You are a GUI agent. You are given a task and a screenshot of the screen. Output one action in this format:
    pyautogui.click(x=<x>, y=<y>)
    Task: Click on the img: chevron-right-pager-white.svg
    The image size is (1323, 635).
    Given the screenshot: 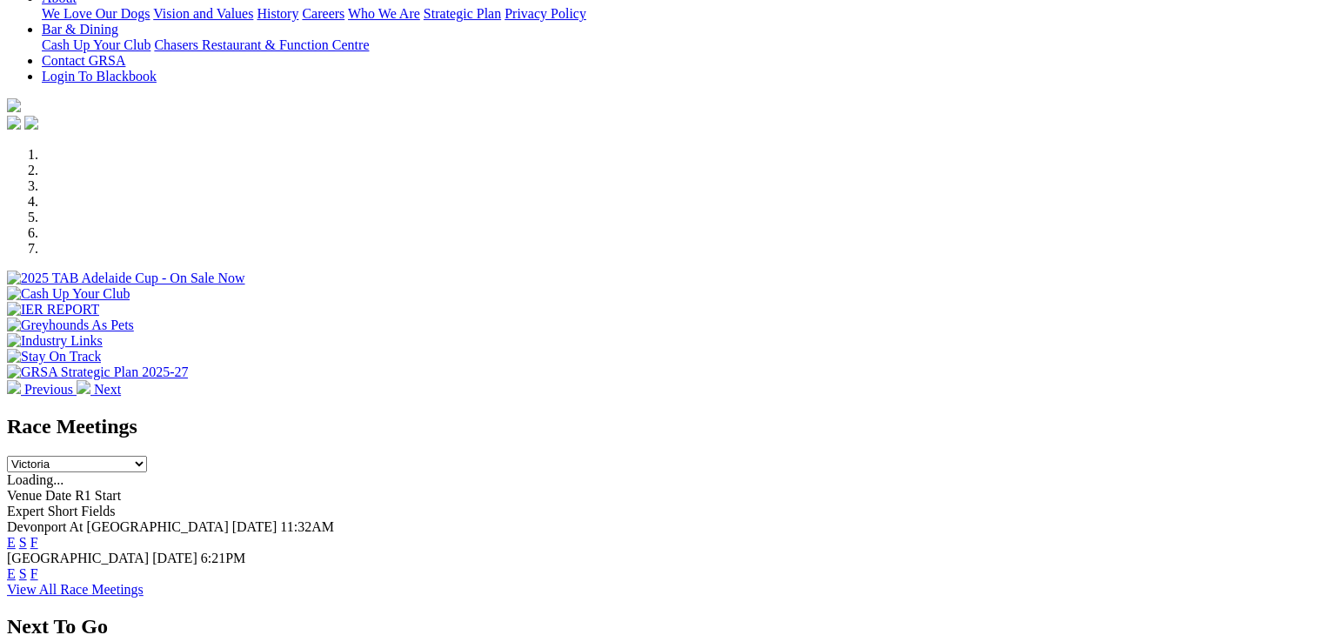 What is the action you would take?
    pyautogui.click(x=84, y=387)
    